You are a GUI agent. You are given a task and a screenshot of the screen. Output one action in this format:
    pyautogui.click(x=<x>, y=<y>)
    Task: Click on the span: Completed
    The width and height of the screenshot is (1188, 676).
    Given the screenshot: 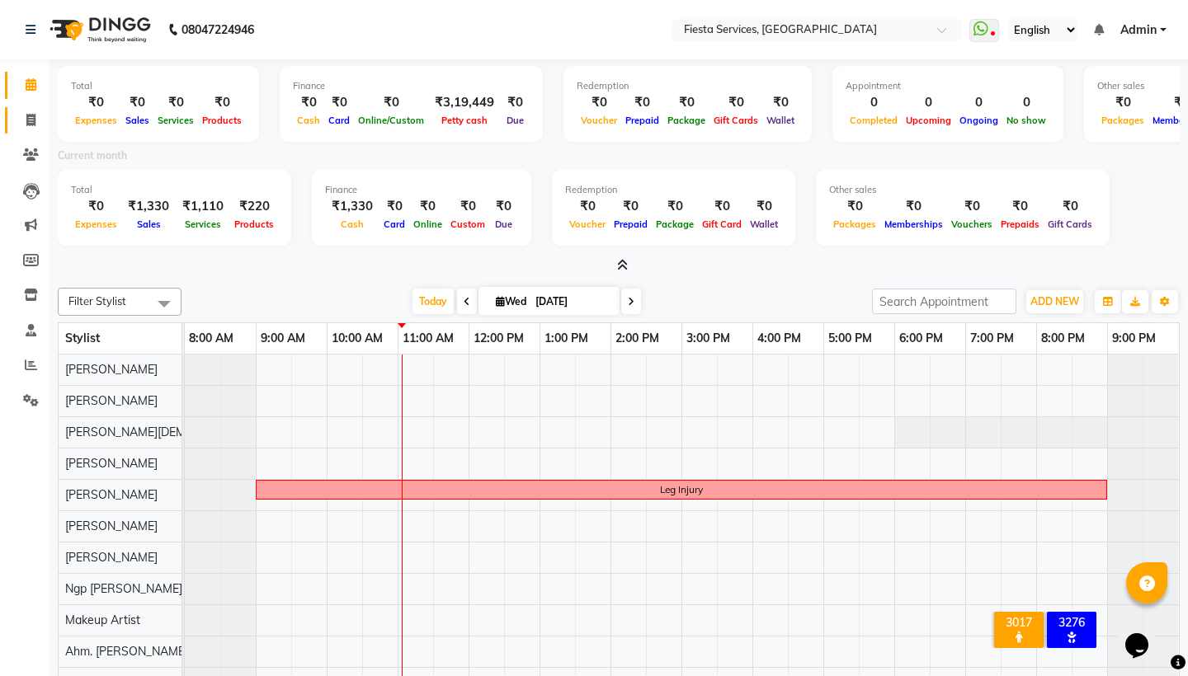 What is the action you would take?
    pyautogui.click(x=874, y=120)
    